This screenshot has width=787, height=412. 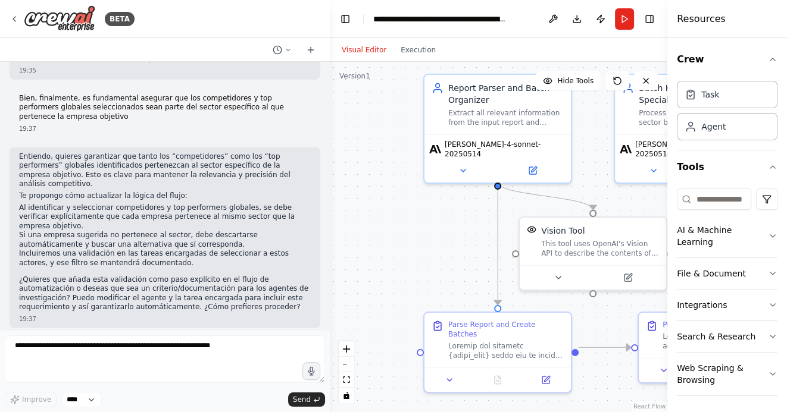 I want to click on div: Vision Tool, so click(x=562, y=231).